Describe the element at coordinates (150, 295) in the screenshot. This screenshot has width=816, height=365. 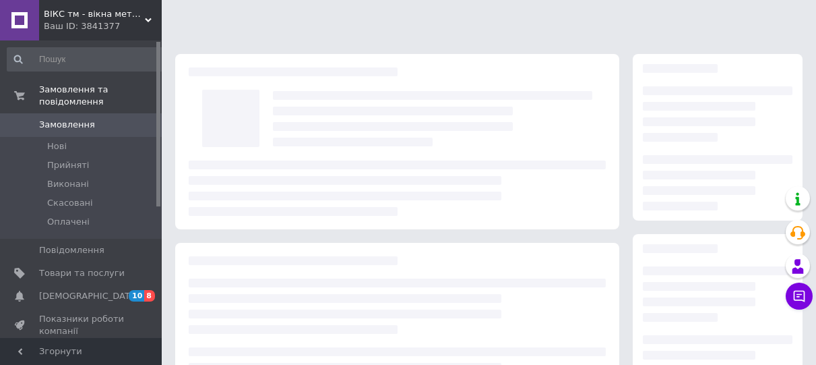
I see `span: 8` at that location.